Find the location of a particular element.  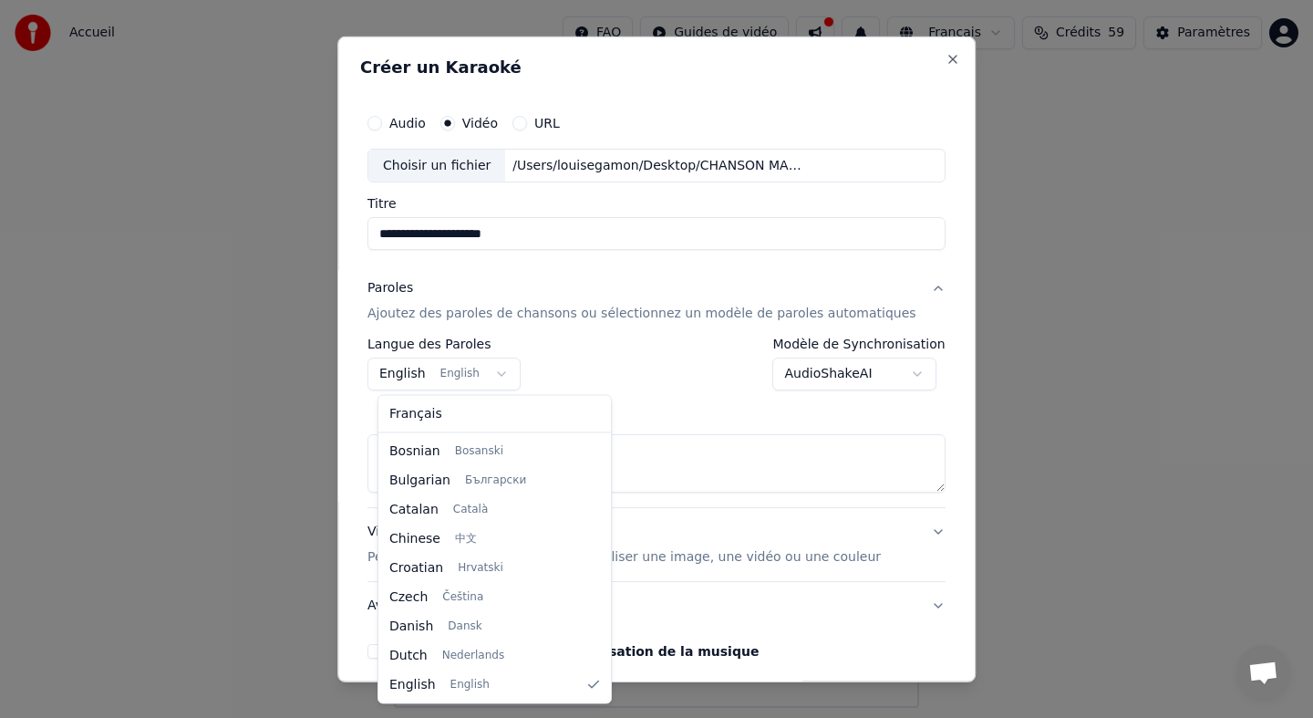

span: Български is located at coordinates (495, 480).